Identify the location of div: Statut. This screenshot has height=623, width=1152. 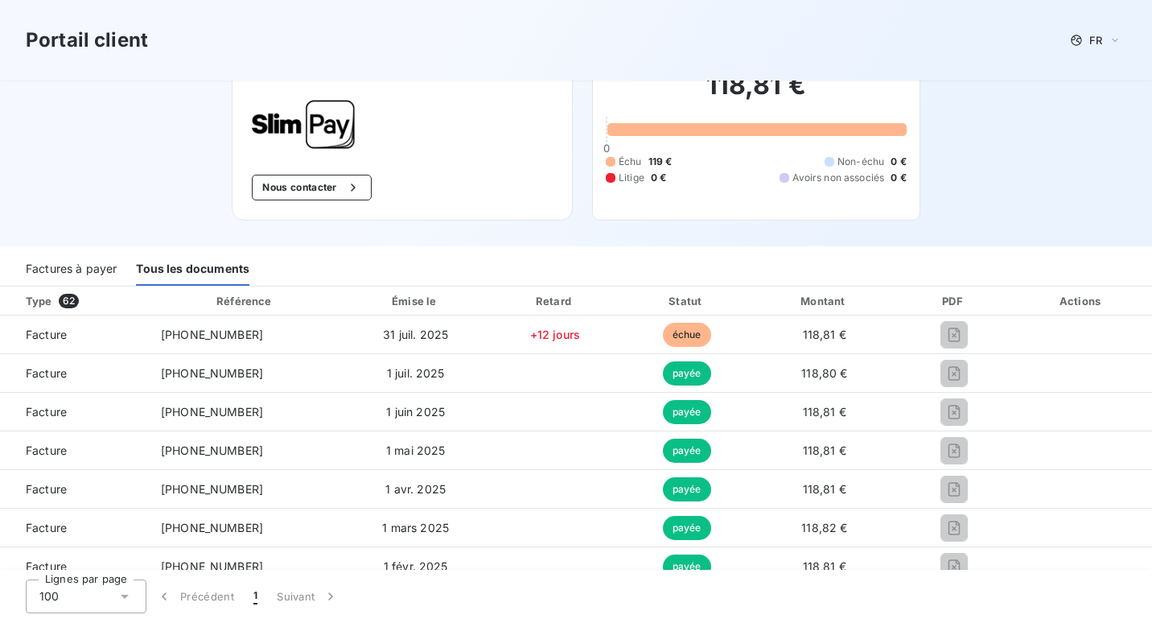
(687, 301).